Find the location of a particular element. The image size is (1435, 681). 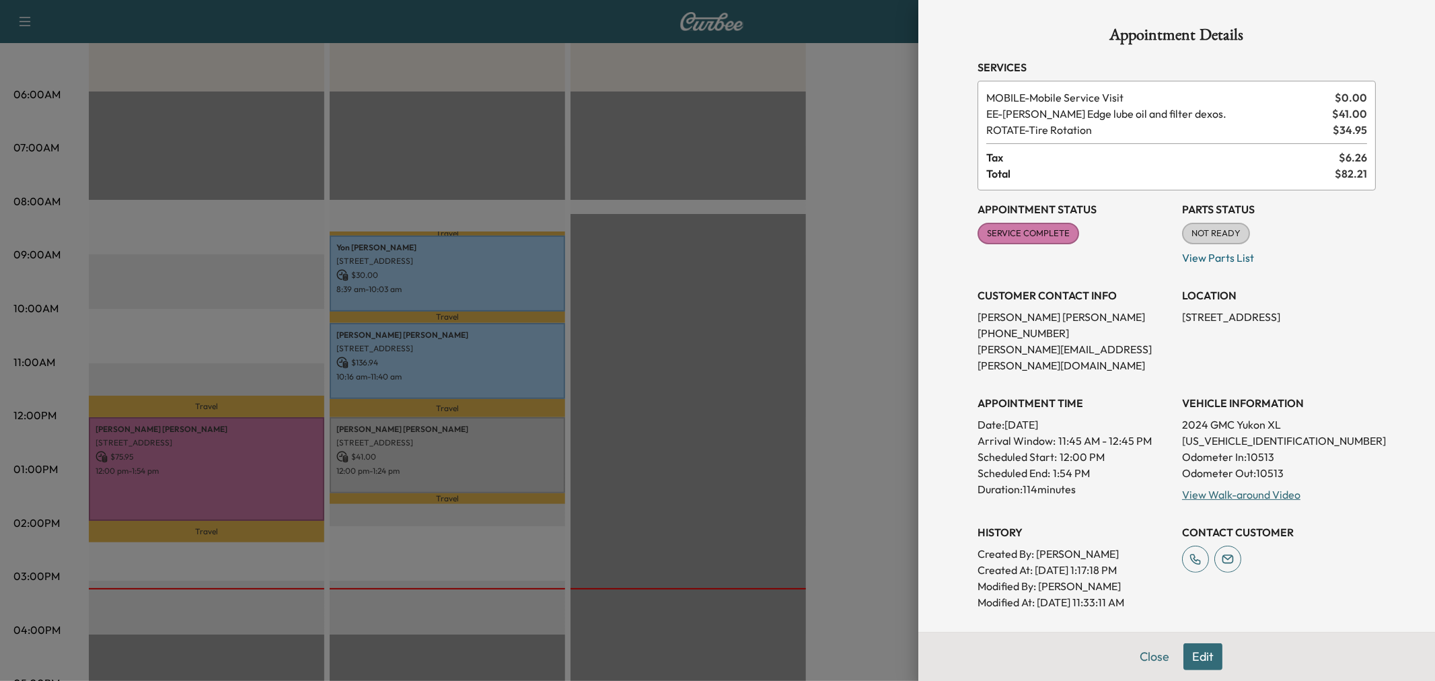

h3: CUSTOMER CONTACT INFO is located at coordinates (1074, 295).